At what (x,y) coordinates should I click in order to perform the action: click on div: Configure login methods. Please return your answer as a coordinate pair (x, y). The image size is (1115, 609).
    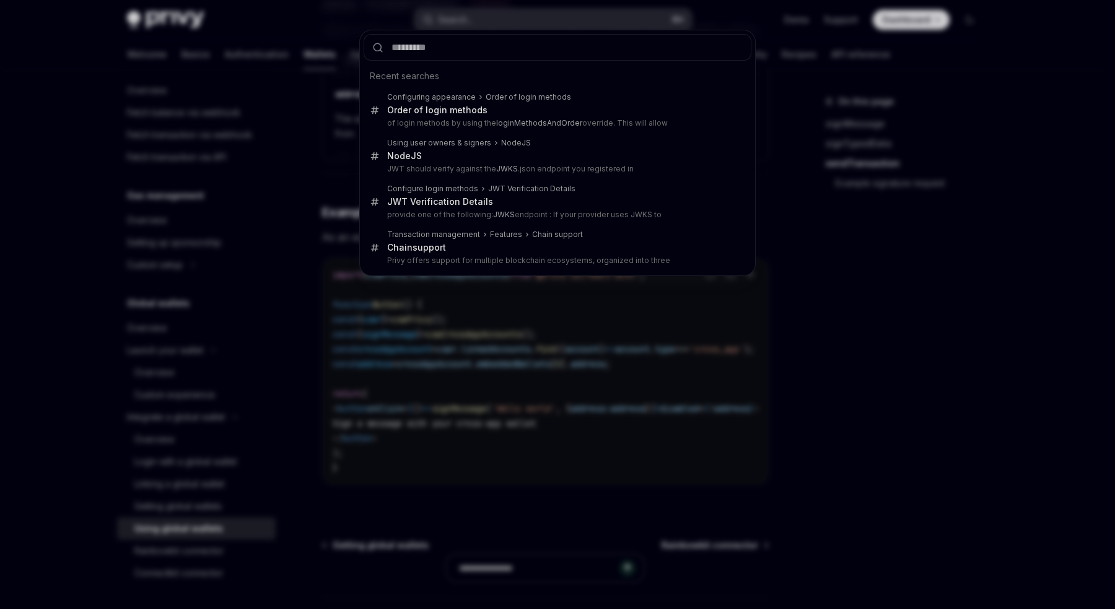
    Looking at the image, I should click on (432, 189).